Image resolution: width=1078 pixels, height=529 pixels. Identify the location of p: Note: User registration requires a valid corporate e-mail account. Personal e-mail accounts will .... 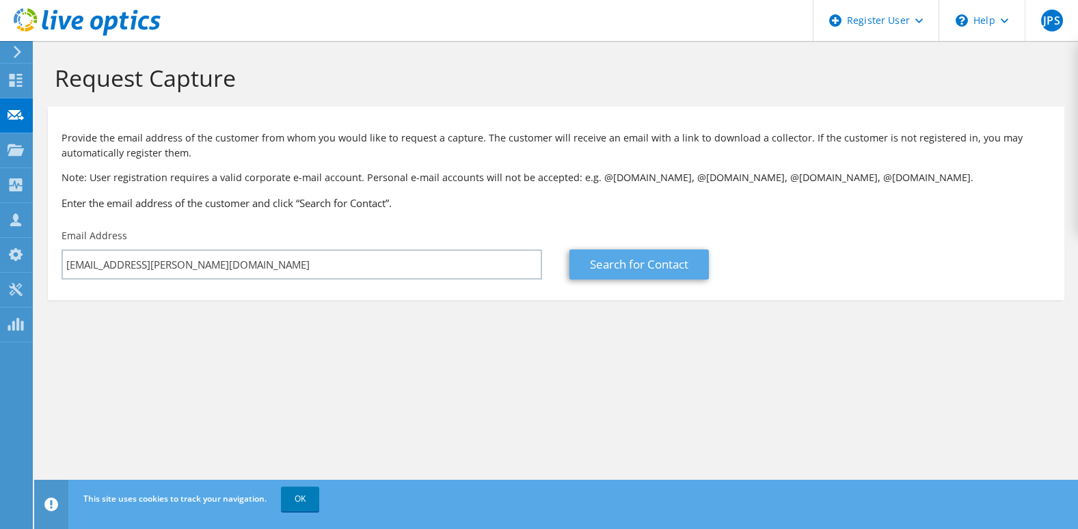
(556, 178).